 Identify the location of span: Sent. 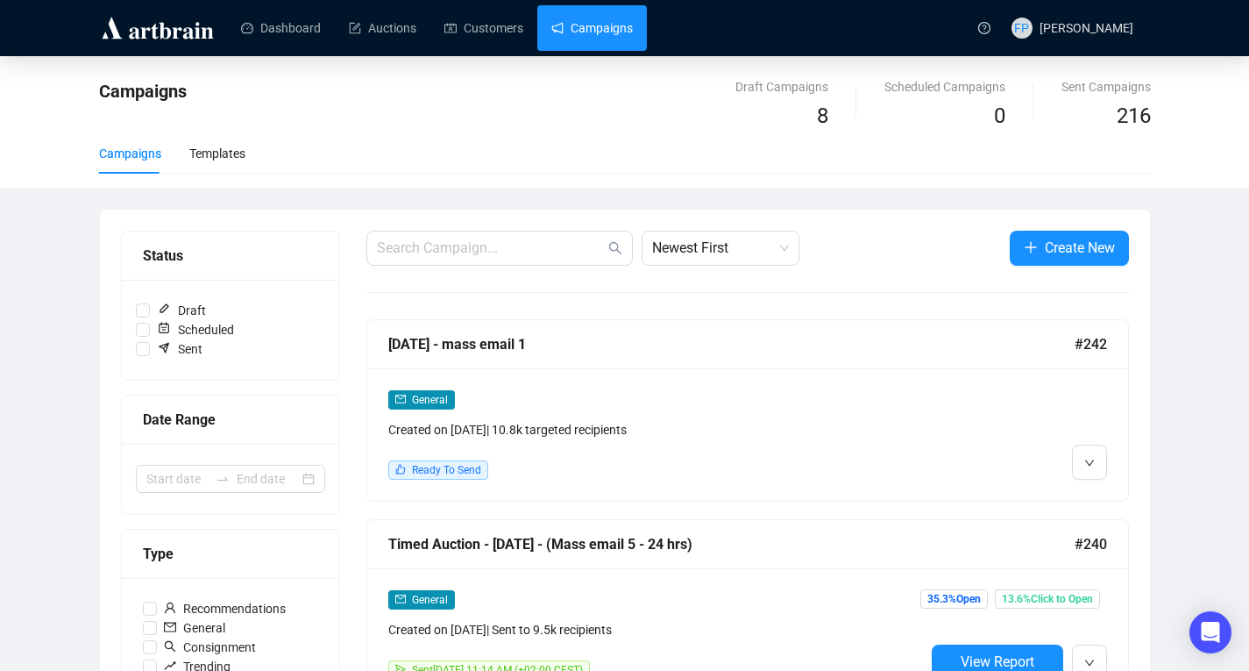
(180, 349).